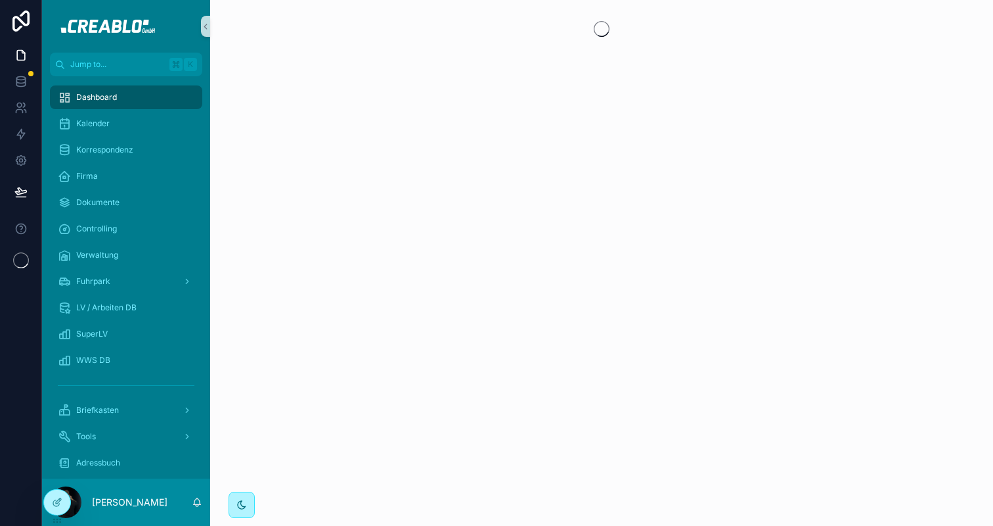  What do you see at coordinates (97, 229) in the screenshot?
I see `span: Controlling` at bounding box center [97, 229].